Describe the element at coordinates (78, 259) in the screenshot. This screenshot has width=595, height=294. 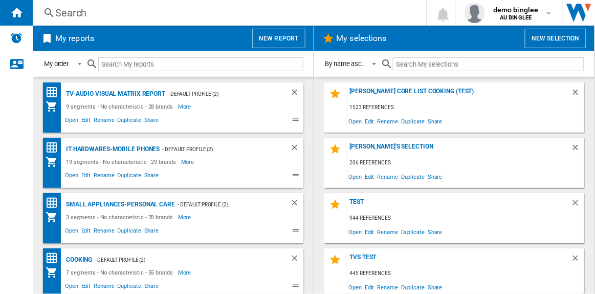
I see `div: Cooking` at that location.